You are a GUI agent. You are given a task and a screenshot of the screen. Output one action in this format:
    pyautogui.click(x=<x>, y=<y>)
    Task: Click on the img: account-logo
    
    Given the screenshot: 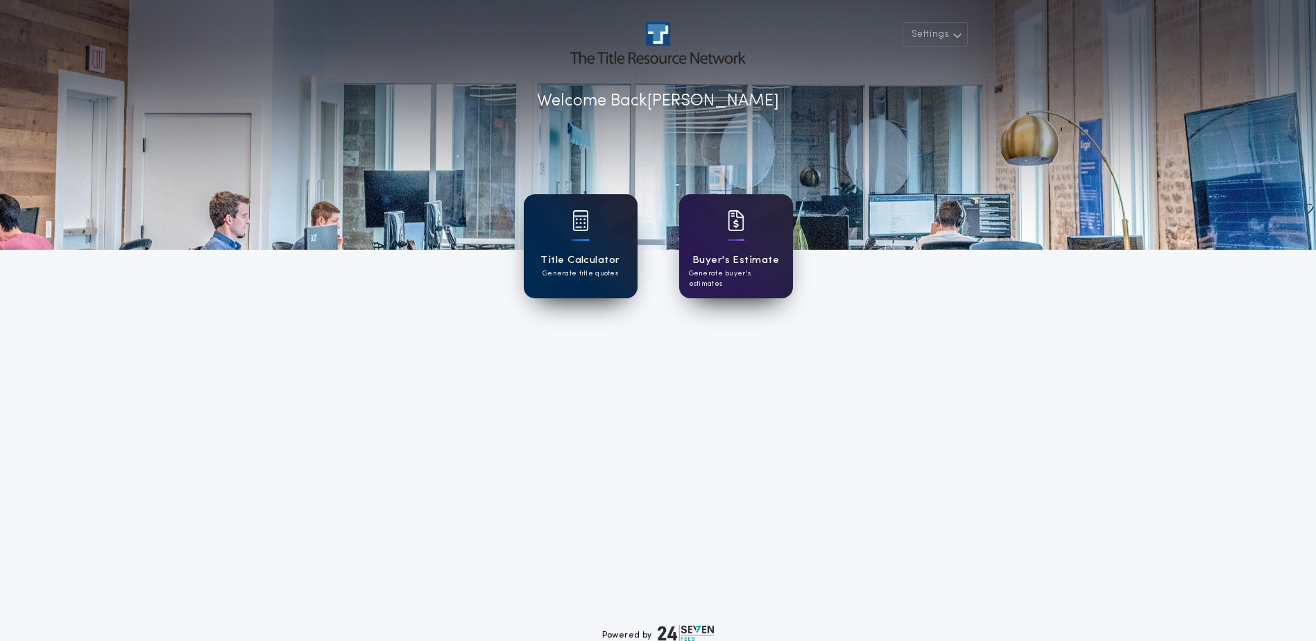 What is the action you would take?
    pyautogui.click(x=658, y=43)
    